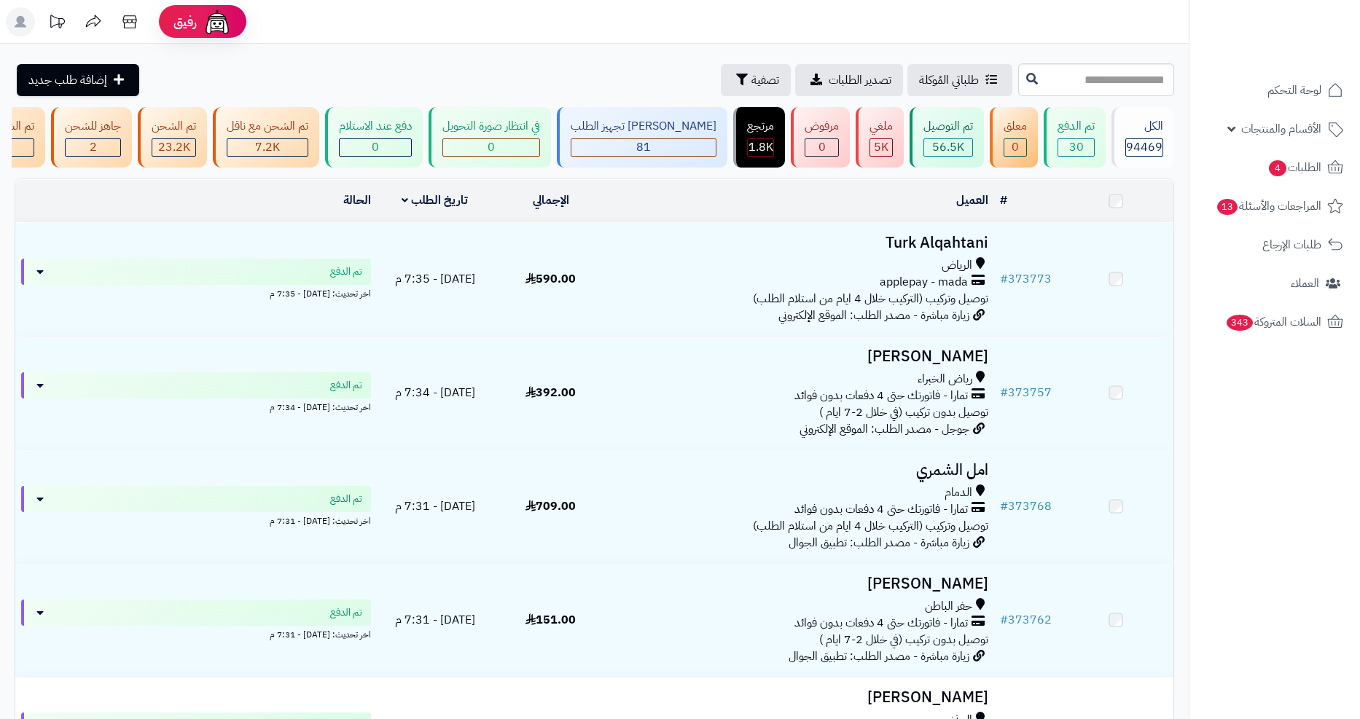  Describe the element at coordinates (759, 137) in the screenshot. I see `a: مرتجع 1.8K` at that location.